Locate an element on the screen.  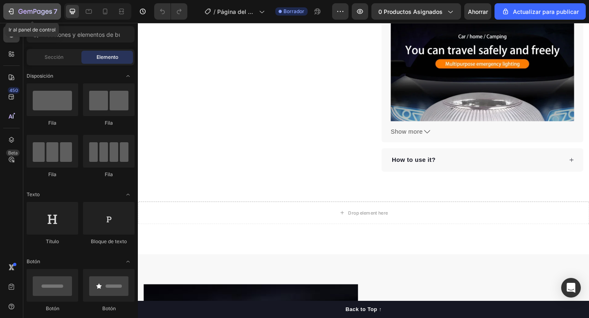
input: Secciones y elementos de búsqueda is located at coordinates (81, 34).